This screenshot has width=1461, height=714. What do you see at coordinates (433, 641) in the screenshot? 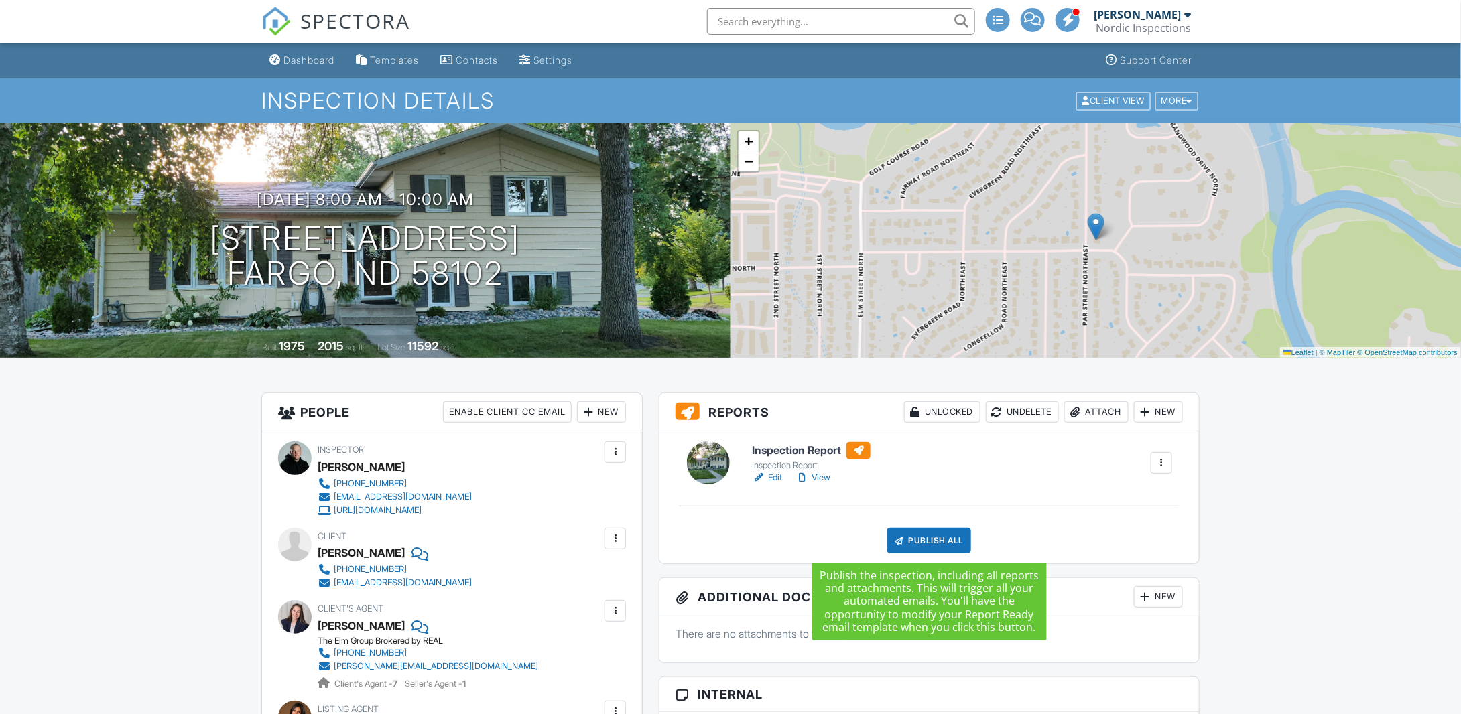
I see `div: The Elm Group Brokered by REAL` at bounding box center [433, 641].